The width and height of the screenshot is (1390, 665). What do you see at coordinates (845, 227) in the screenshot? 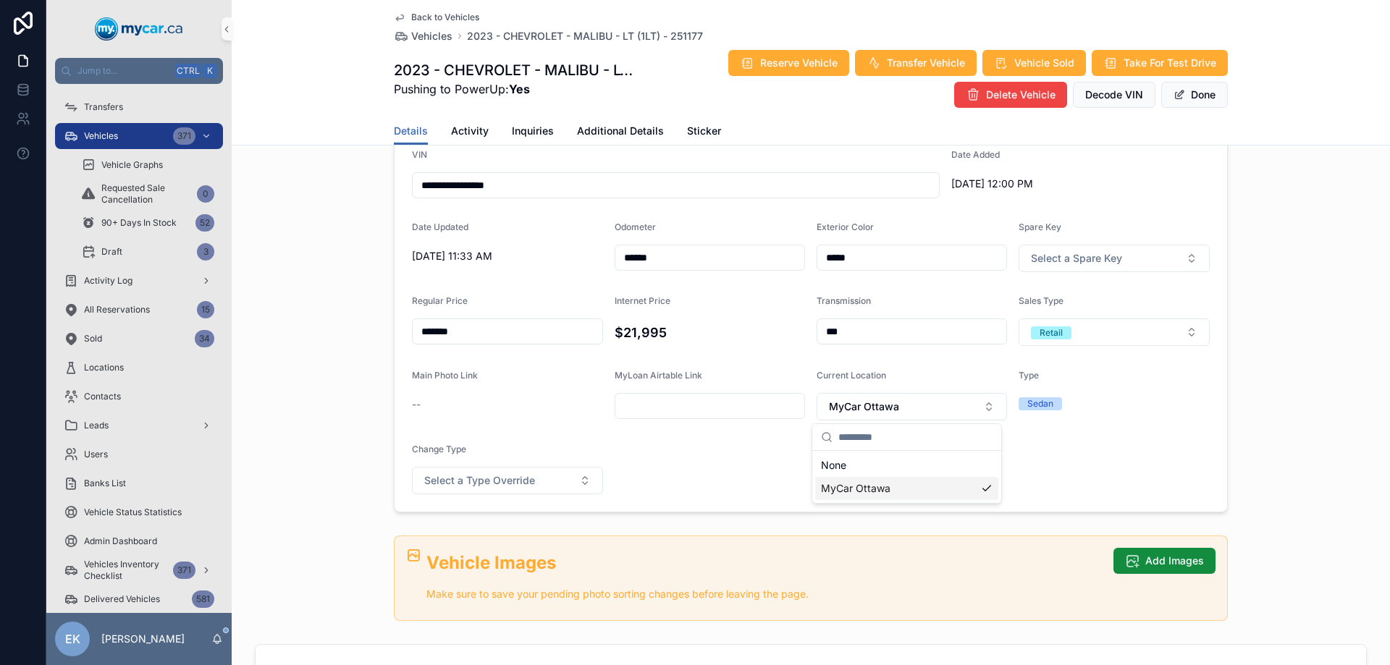
I see `span: Exterior Color` at bounding box center [845, 227].